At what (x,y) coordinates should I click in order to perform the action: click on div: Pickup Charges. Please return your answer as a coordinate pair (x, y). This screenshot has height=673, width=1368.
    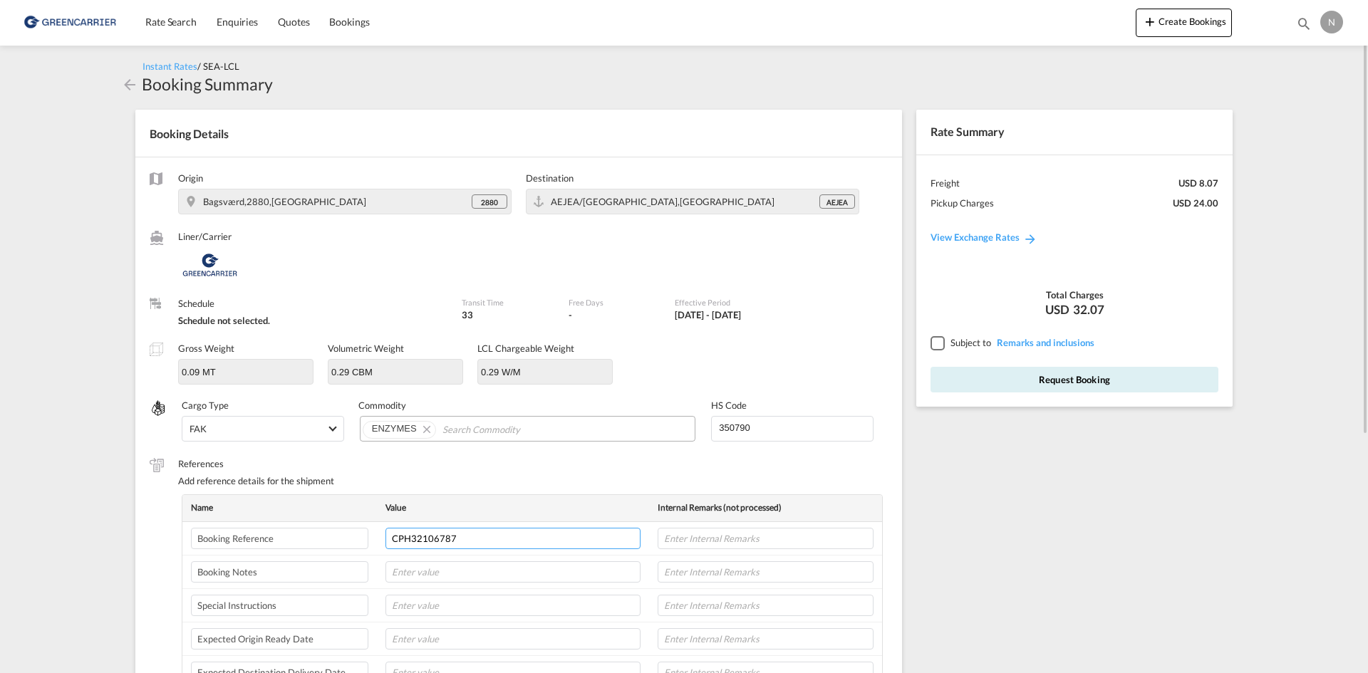
    Looking at the image, I should click on (962, 203).